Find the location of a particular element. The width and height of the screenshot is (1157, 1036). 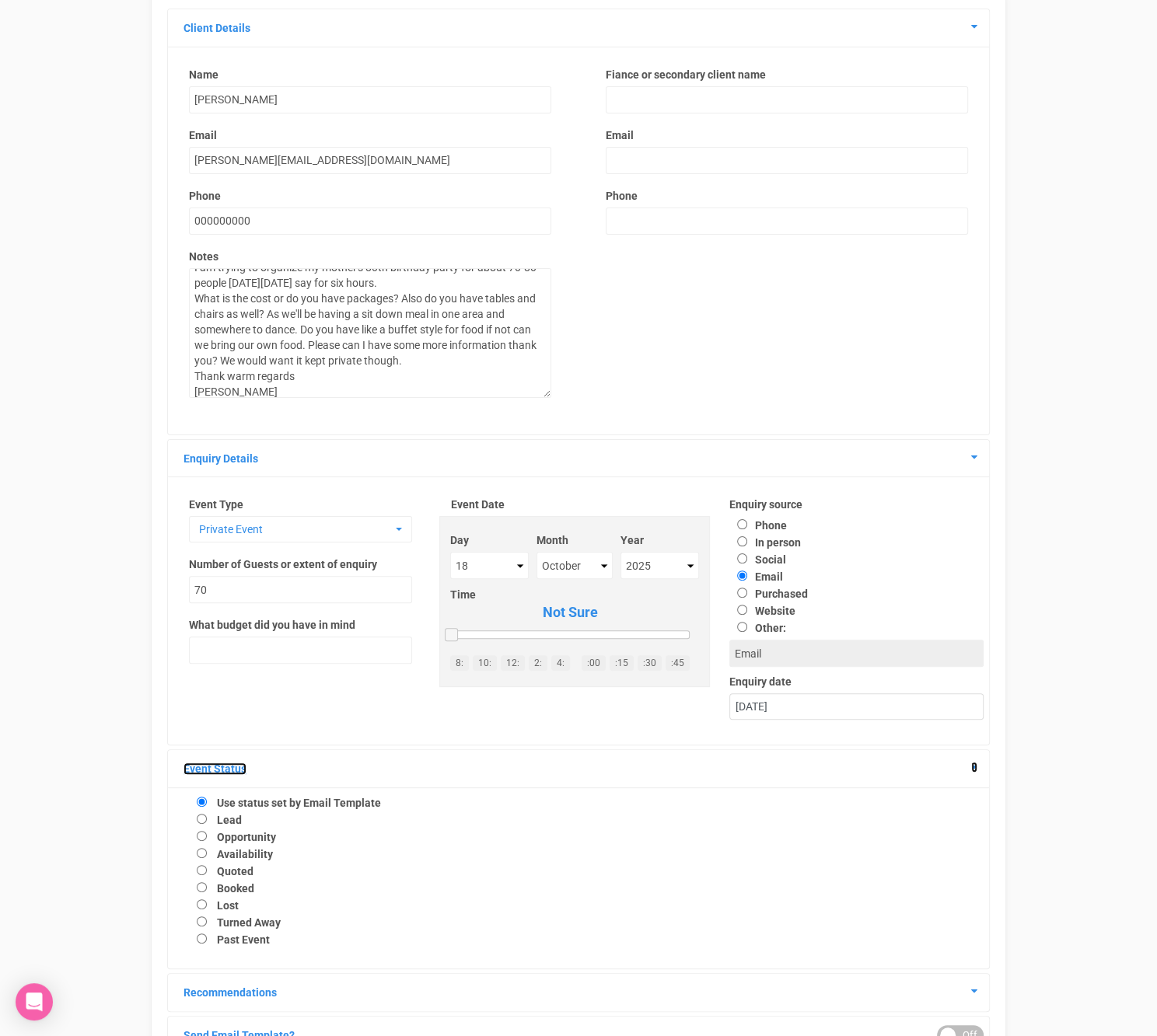

input: Email is located at coordinates (742, 575).